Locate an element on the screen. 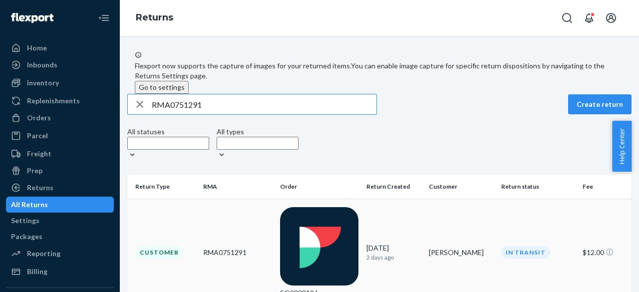  div: RMA0751291 is located at coordinates (238, 253).